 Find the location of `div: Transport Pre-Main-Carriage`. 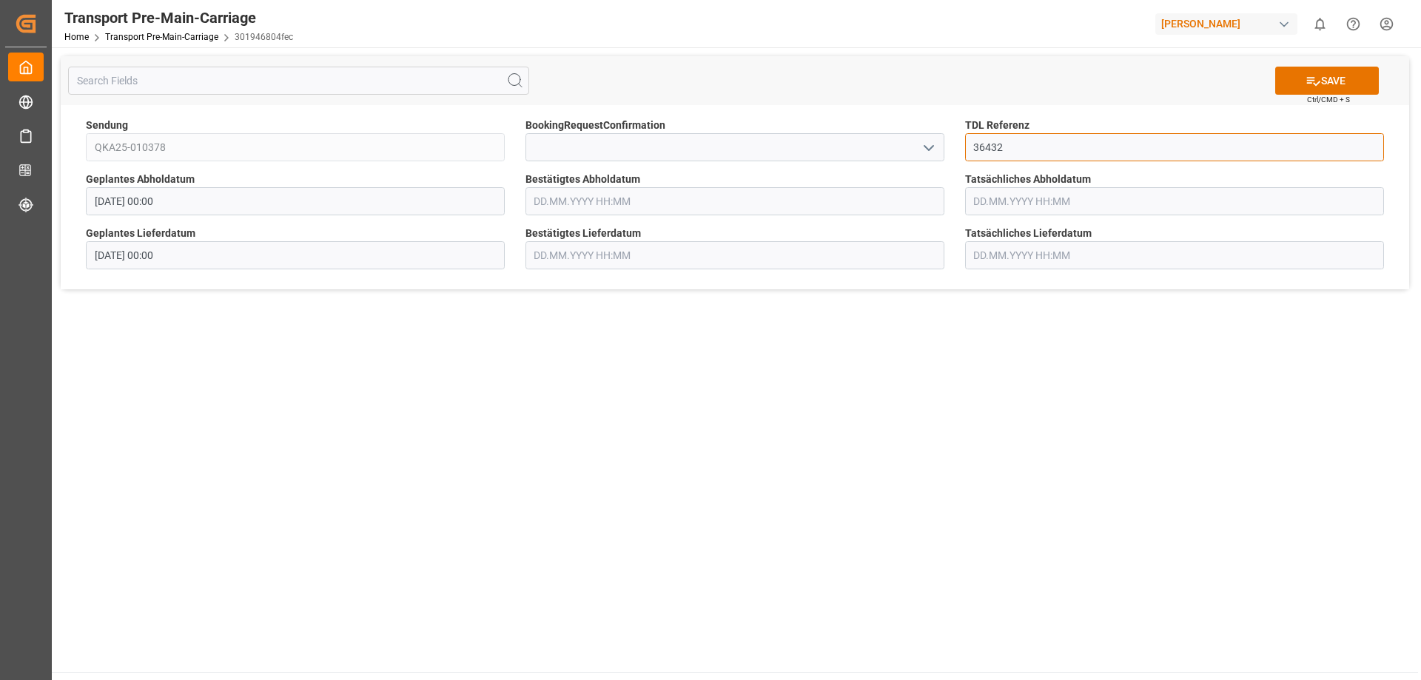

div: Transport Pre-Main-Carriage is located at coordinates (178, 18).